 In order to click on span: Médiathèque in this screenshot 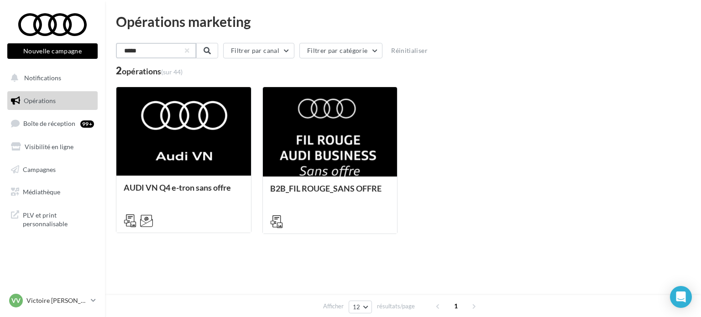, I will do `click(42, 192)`.